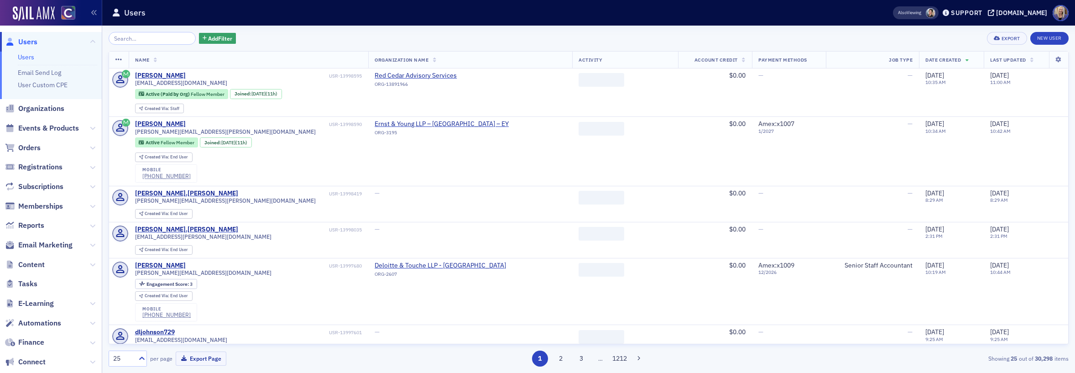  I want to click on button: Export Page, so click(201, 358).